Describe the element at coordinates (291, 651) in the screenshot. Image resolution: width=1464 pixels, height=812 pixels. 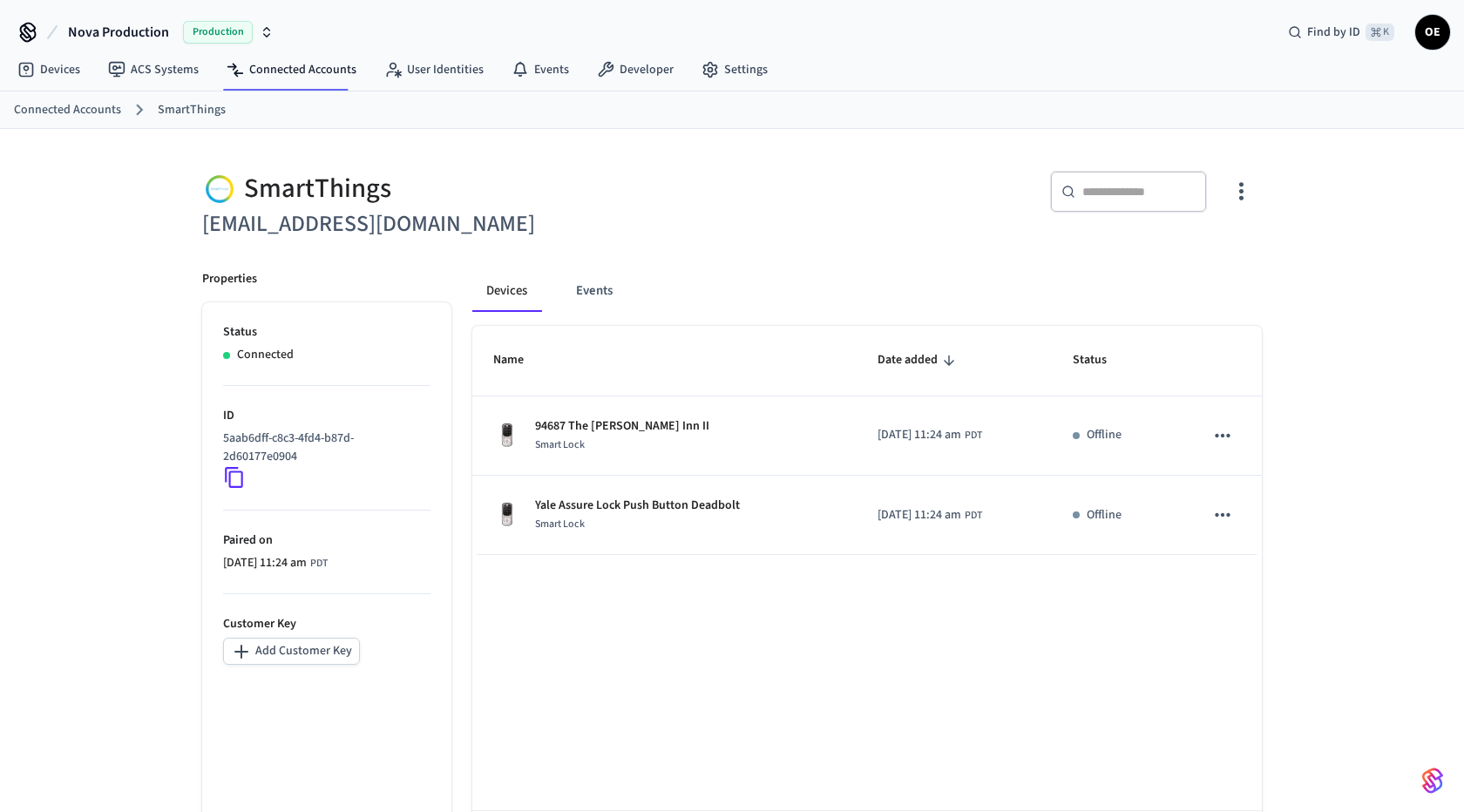
I see `button: Add Customer Key` at that location.